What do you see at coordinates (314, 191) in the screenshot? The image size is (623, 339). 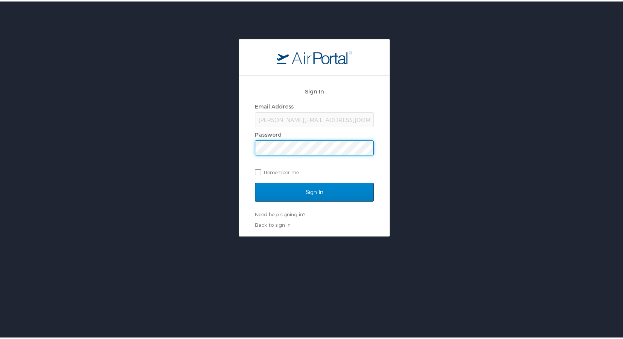 I see `input: Sign In` at bounding box center [314, 191].